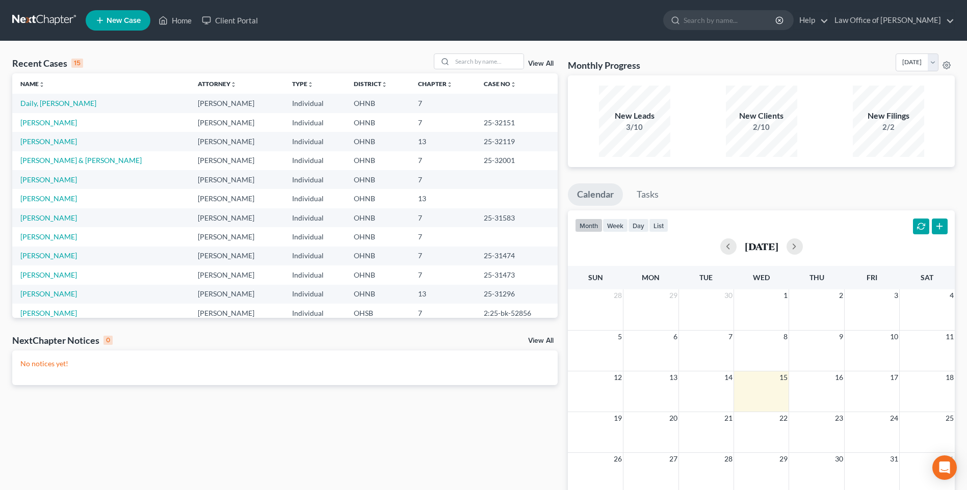 The width and height of the screenshot is (967, 490). I want to click on span: 13, so click(673, 378).